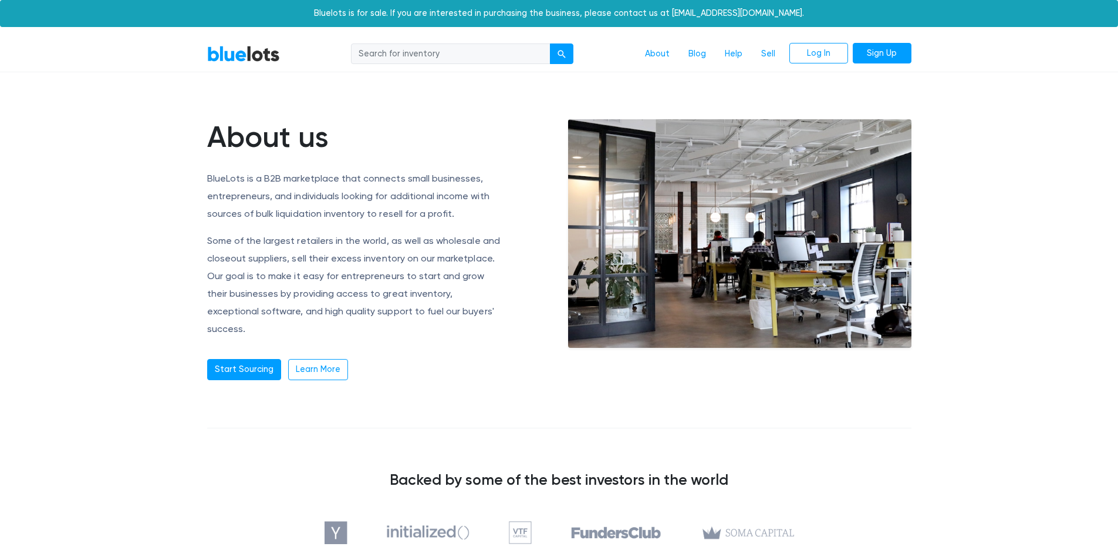 Image resolution: width=1118 pixels, height=560 pixels. I want to click on h3: Backed by some of the best investors in the world, so click(560, 479).